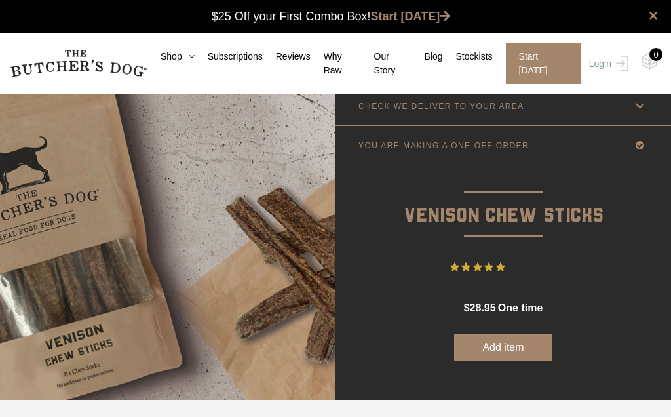  I want to click on p: Venison Chew Sticks, so click(504, 198).